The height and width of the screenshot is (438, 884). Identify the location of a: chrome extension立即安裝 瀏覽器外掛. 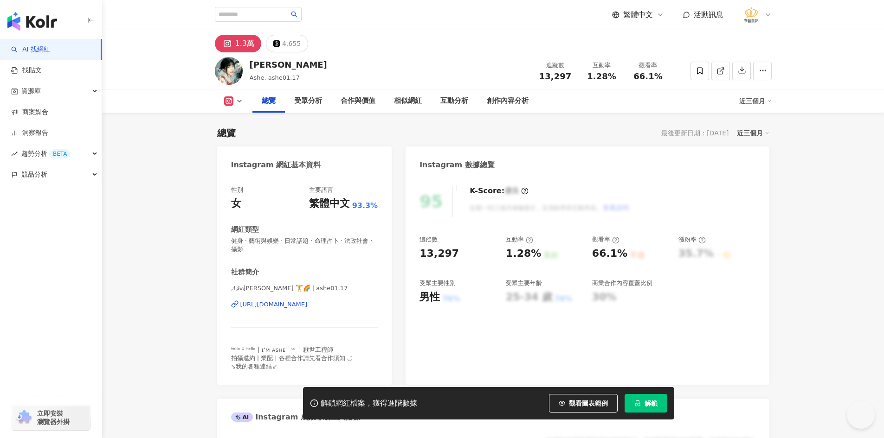
(51, 418).